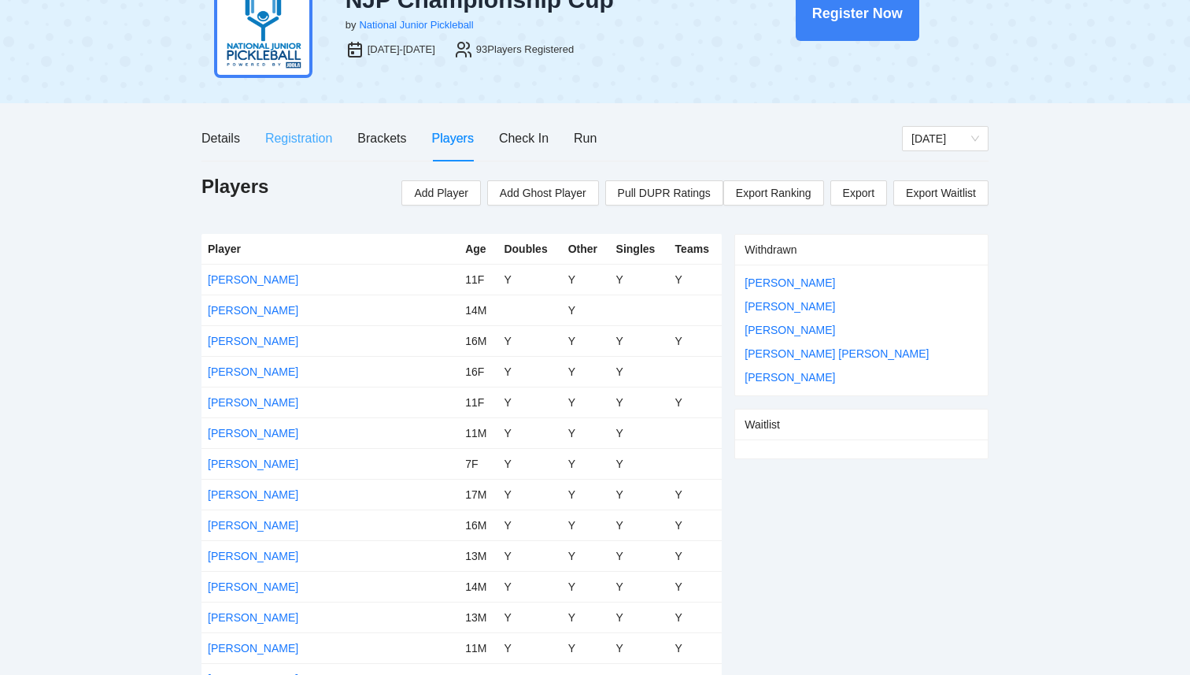  I want to click on div: by, so click(351, 25).